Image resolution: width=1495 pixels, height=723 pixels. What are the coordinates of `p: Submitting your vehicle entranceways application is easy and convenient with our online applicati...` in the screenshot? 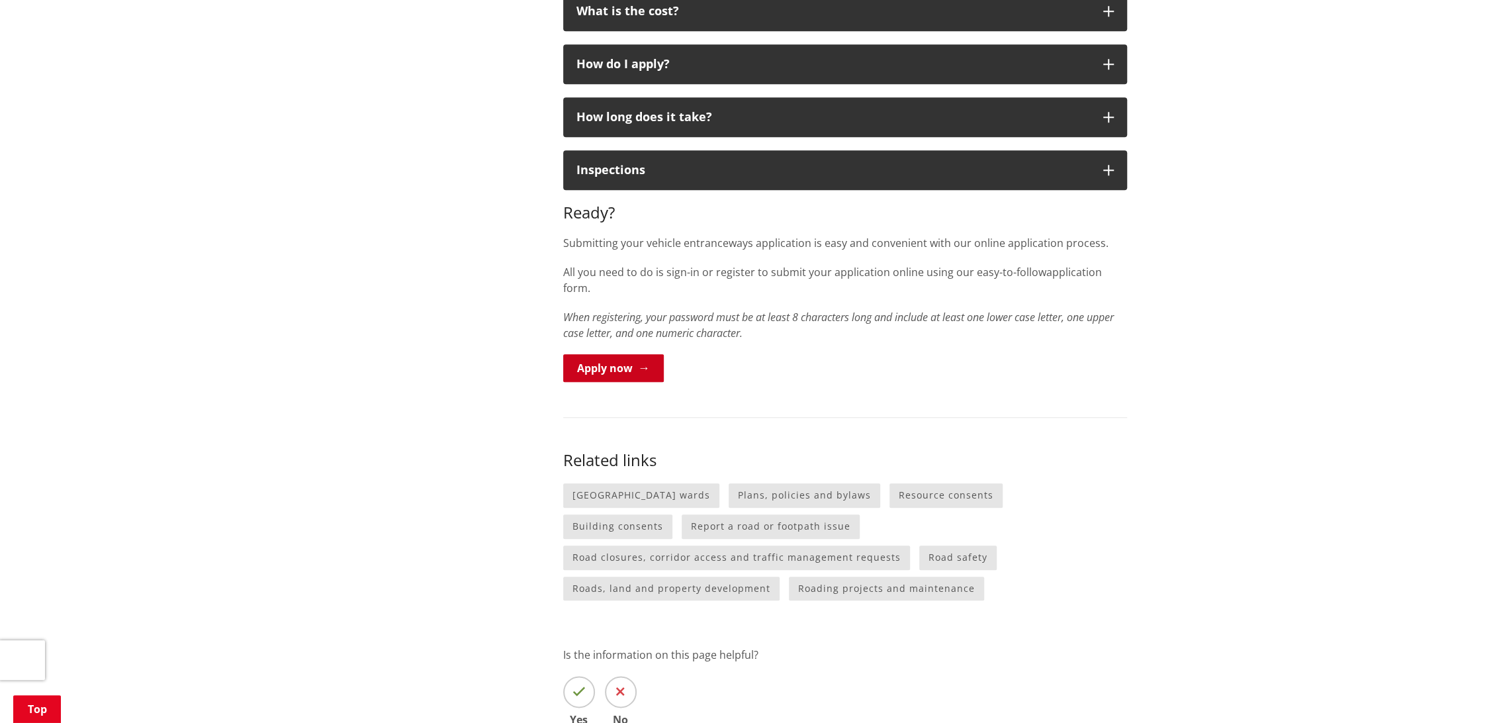 It's located at (845, 243).